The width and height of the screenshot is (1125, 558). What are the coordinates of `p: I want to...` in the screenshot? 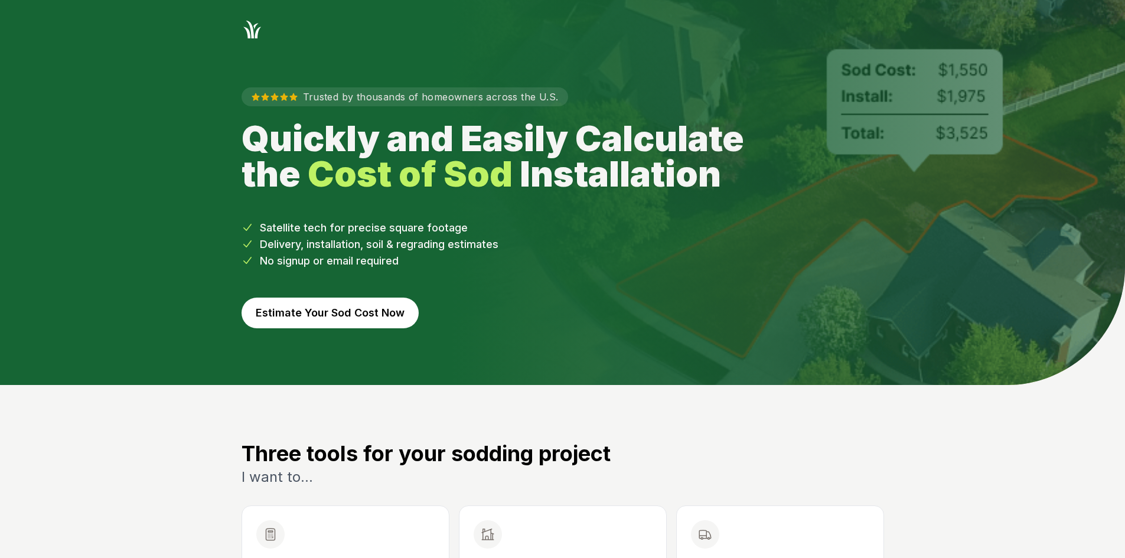 It's located at (563, 477).